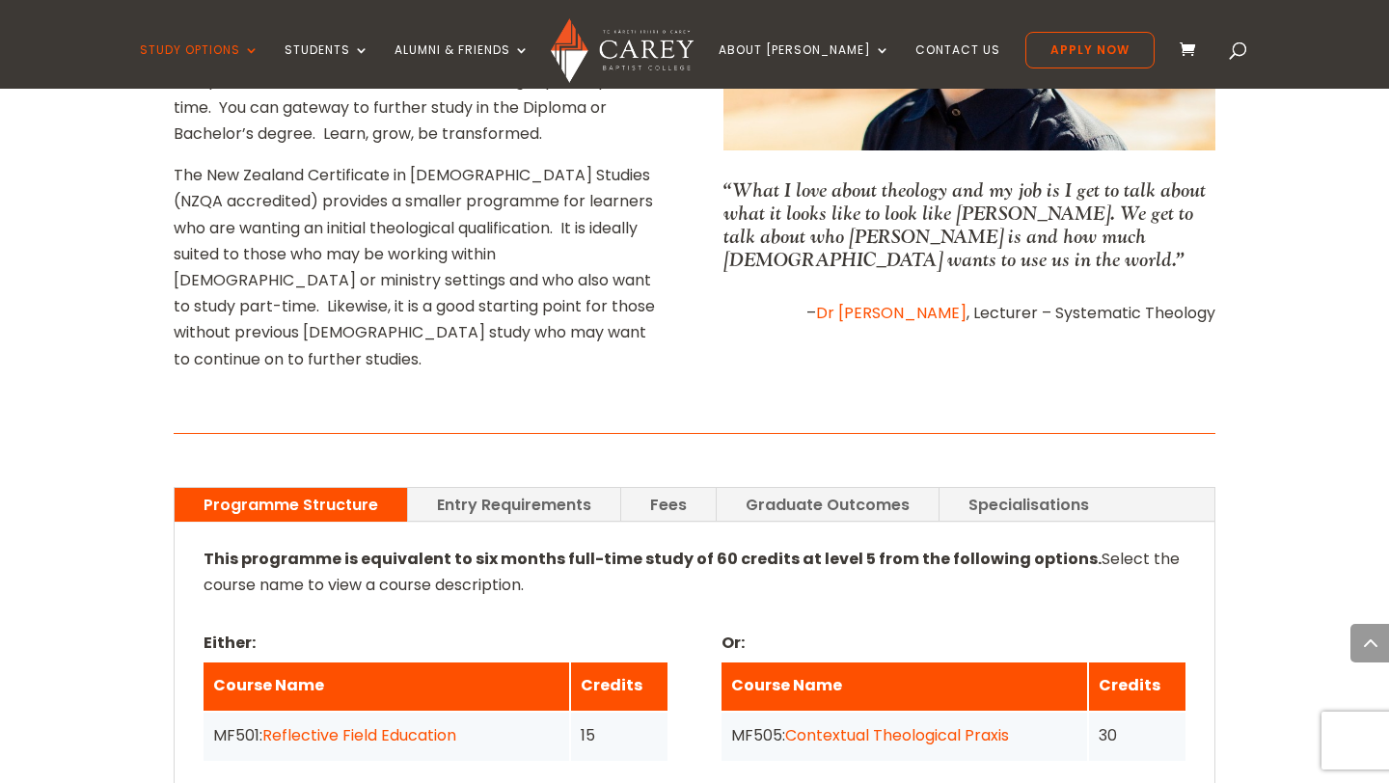  Describe the element at coordinates (435, 642) in the screenshot. I see `p: Either:` at that location.